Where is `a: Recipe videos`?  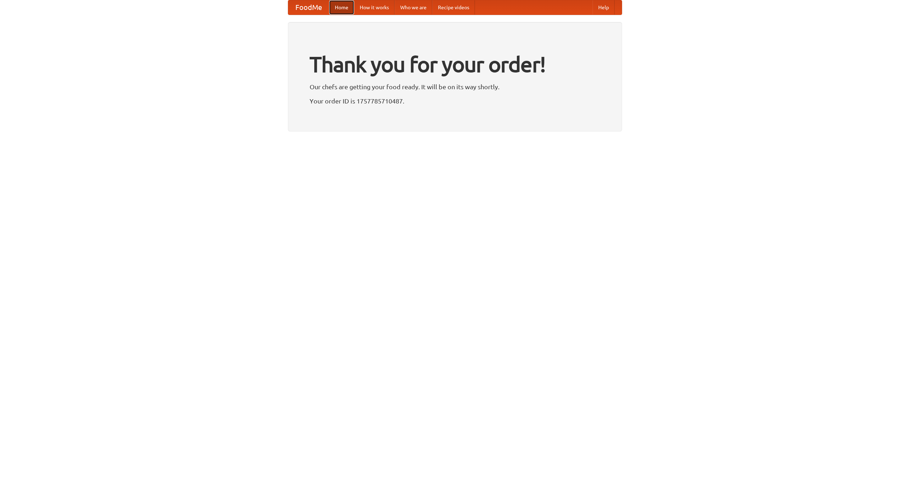 a: Recipe videos is located at coordinates (454, 7).